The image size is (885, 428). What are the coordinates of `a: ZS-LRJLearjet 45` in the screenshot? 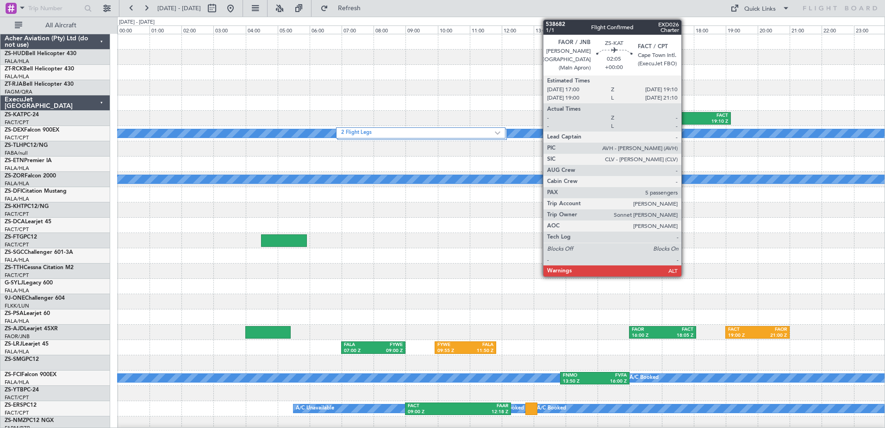 It's located at (26, 344).